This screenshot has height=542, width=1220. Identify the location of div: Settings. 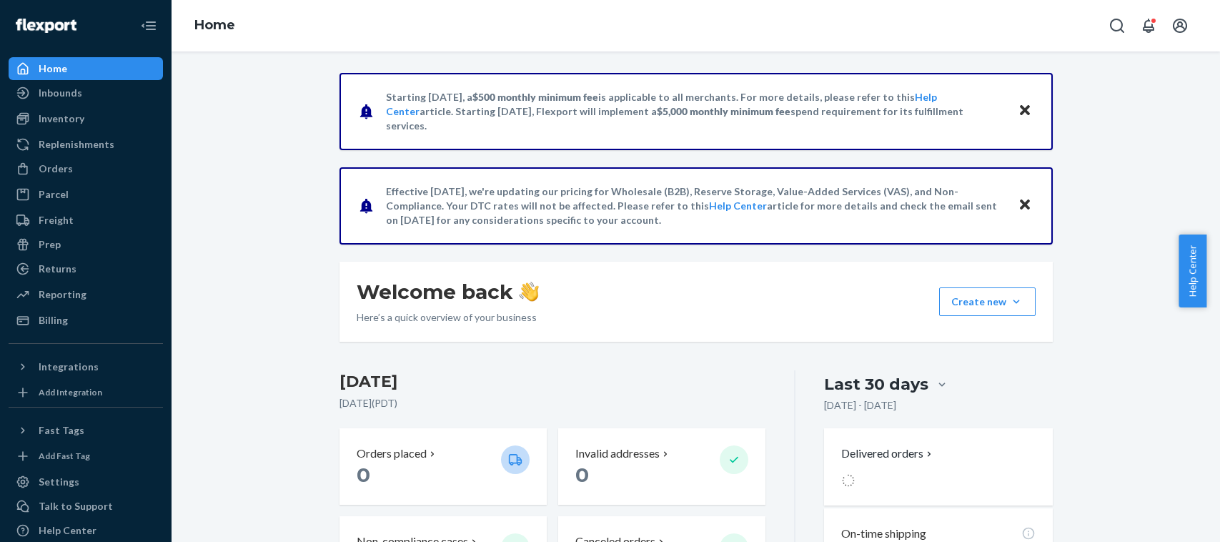
(59, 482).